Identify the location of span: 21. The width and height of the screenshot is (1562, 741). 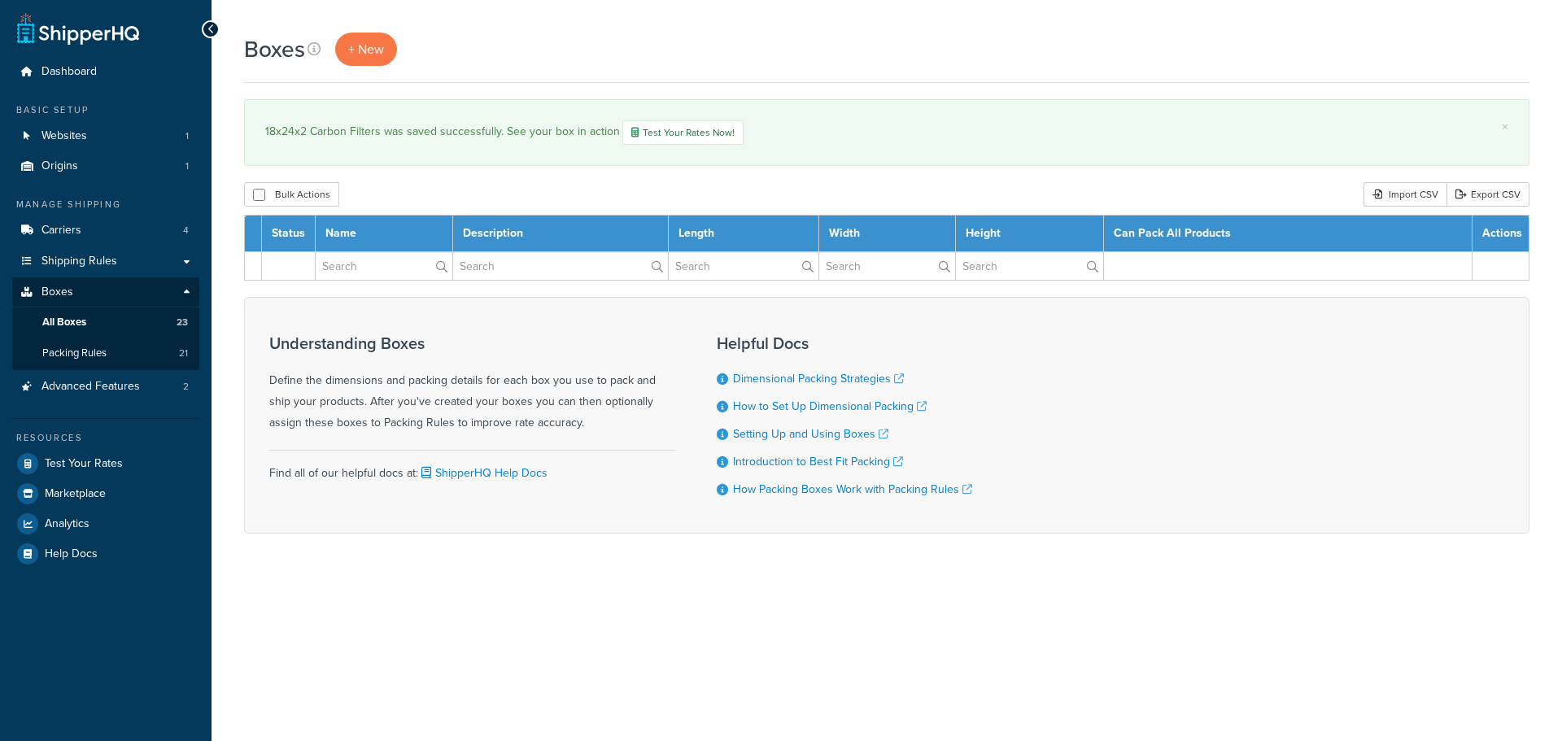
(183, 353).